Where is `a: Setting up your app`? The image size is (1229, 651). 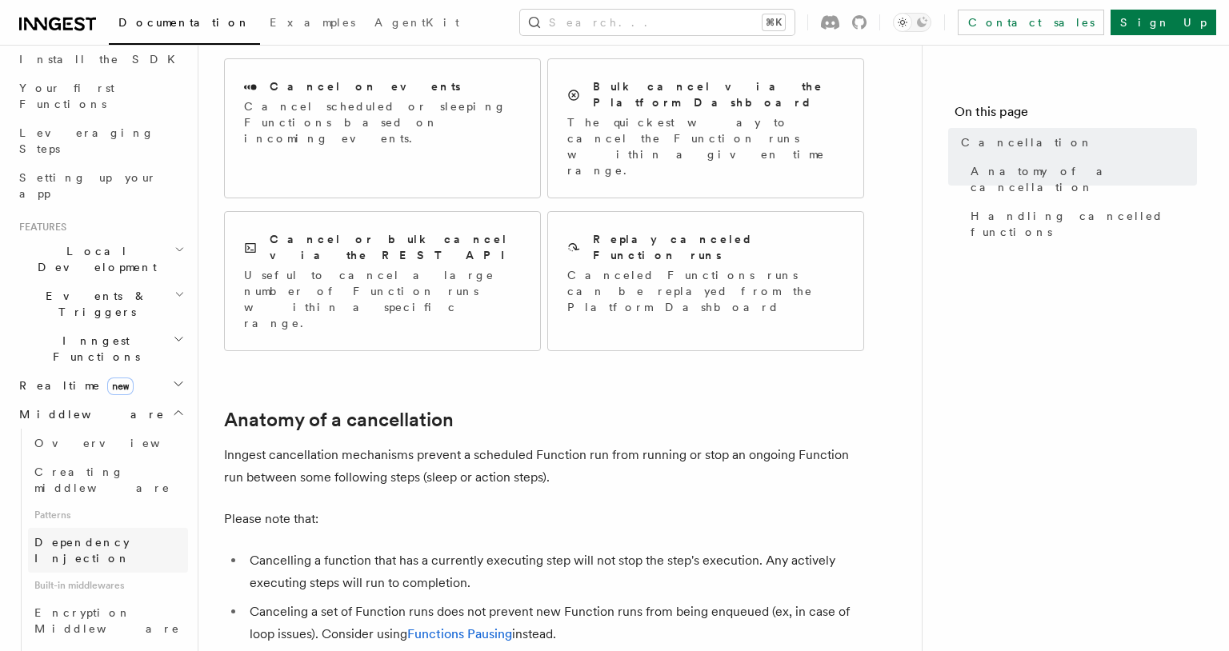
a: Setting up your app is located at coordinates (100, 186).